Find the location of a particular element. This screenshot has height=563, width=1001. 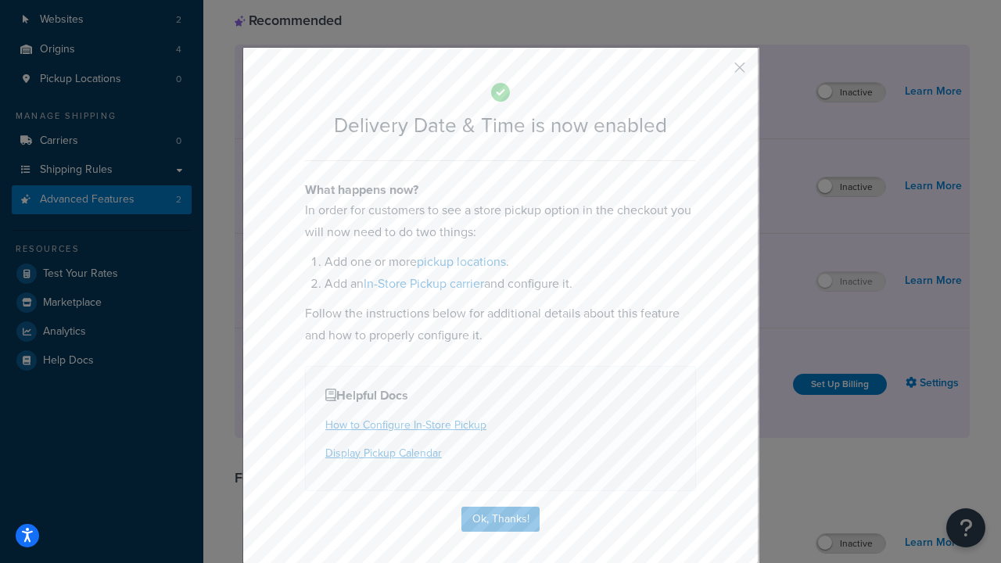

h4: Helpful Docs is located at coordinates (500, 396).